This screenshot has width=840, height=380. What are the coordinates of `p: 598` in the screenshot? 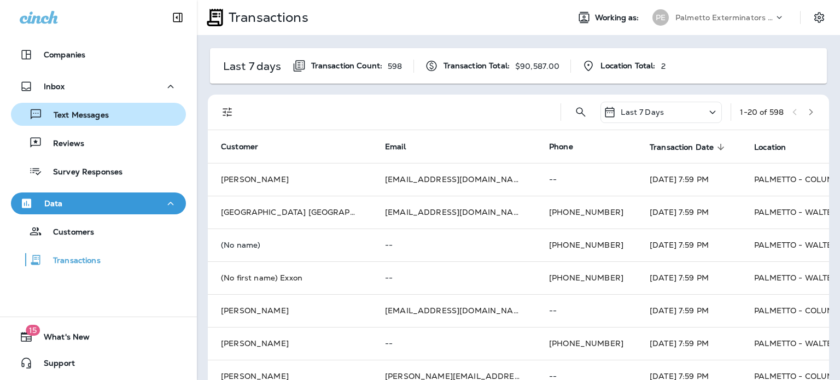 It's located at (395, 66).